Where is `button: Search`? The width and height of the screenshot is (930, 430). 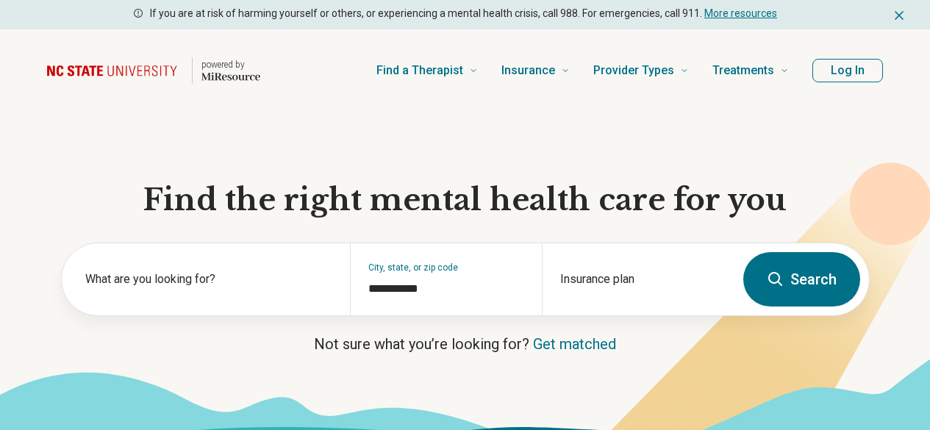 button: Search is located at coordinates (801, 279).